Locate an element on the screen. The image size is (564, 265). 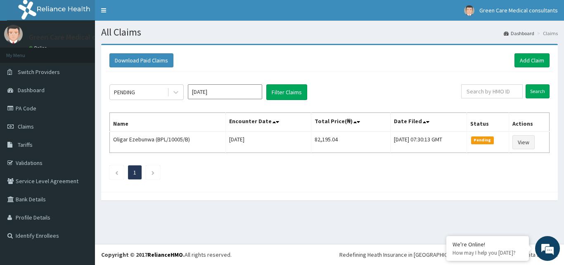
span: Switch Providers is located at coordinates (39, 72).